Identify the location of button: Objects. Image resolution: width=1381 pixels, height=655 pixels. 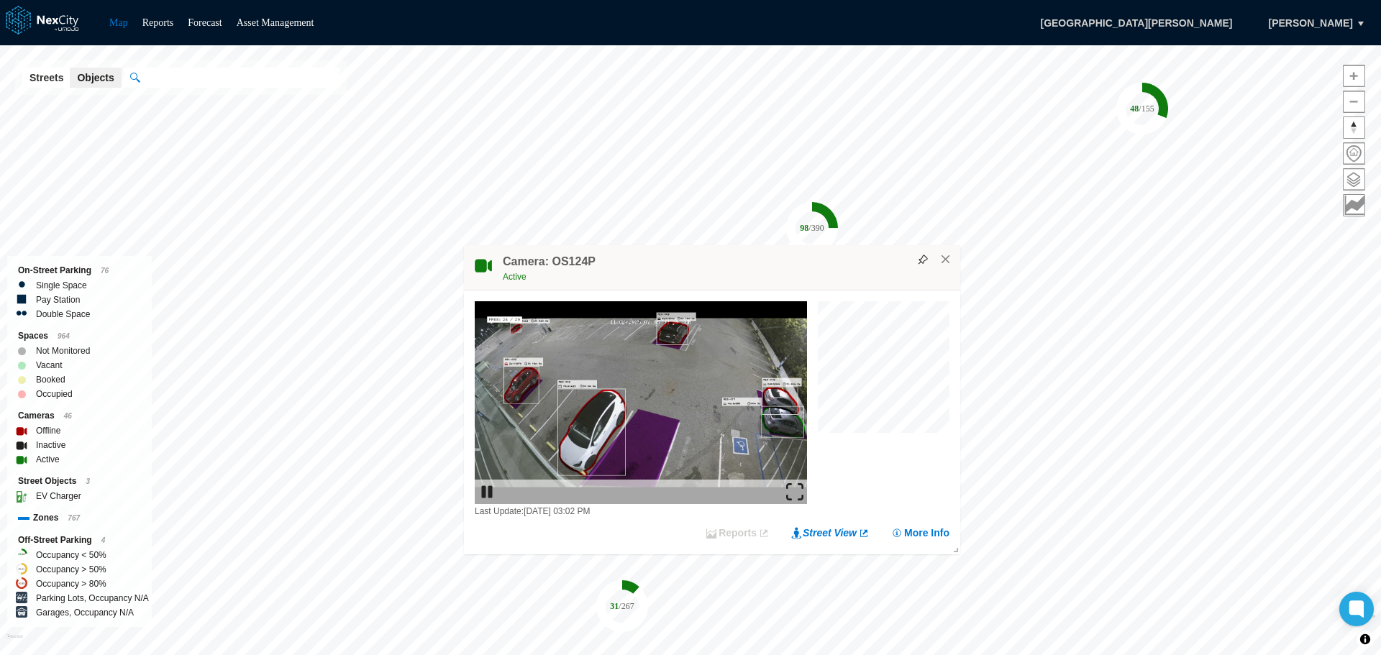
(95, 78).